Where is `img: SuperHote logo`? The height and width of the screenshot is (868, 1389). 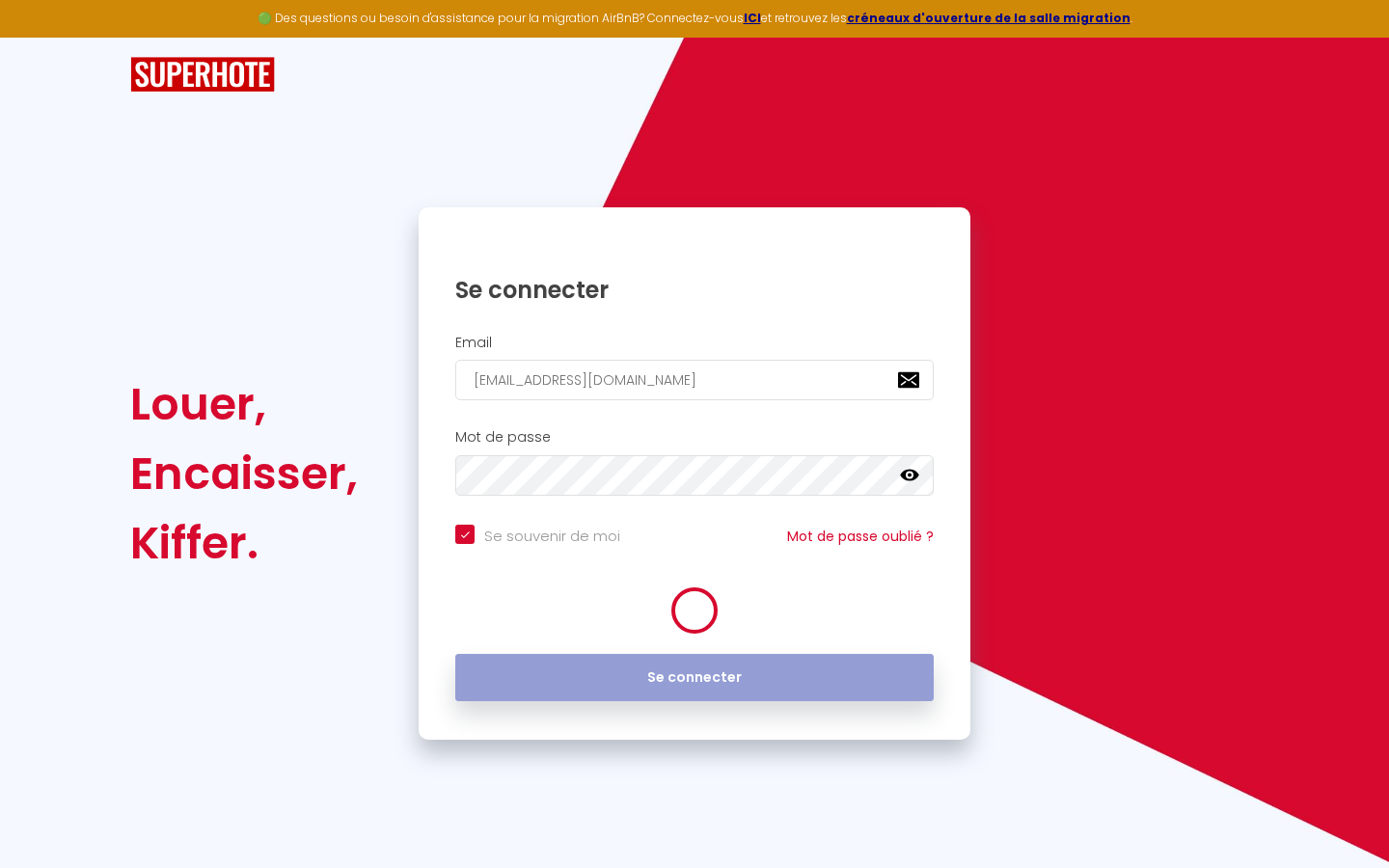 img: SuperHote logo is located at coordinates (203, 74).